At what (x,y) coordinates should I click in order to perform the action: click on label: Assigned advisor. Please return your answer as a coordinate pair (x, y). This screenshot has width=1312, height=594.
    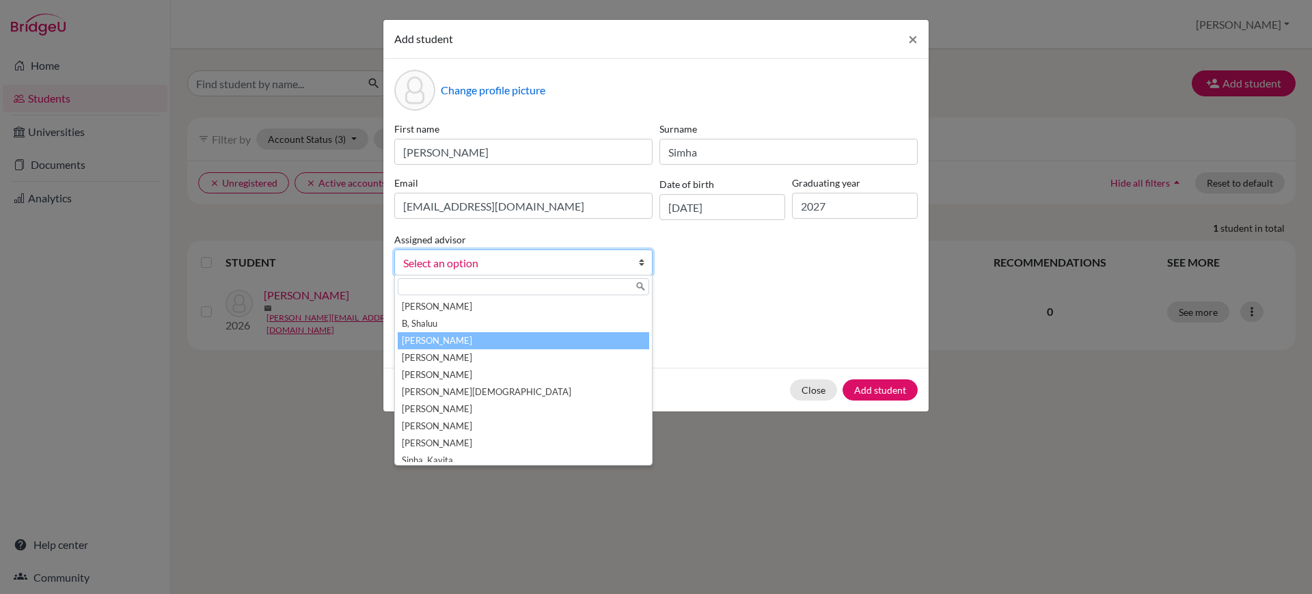
    Looking at the image, I should click on (430, 239).